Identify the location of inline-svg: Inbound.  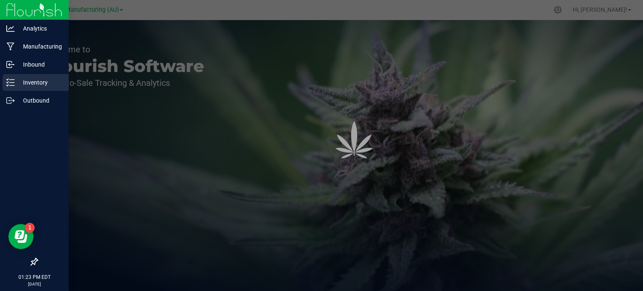
(10, 64).